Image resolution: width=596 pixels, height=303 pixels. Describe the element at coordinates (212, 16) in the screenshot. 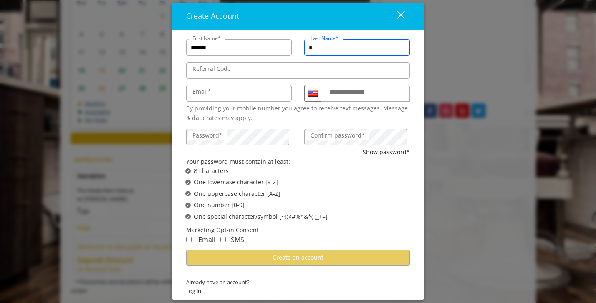

I see `span: Create Account` at that location.